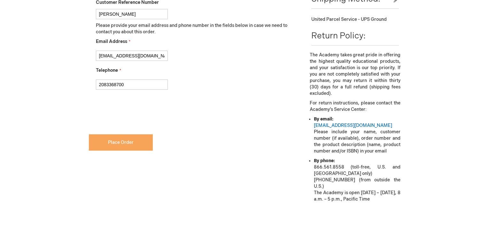 Image resolution: width=497 pixels, height=240 pixels. Describe the element at coordinates (339, 36) in the screenshot. I see `span: Return Policy:` at that location.